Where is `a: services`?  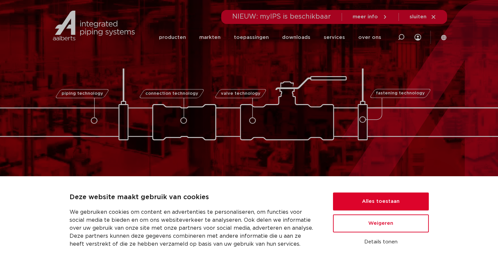 a: services is located at coordinates (334, 37).